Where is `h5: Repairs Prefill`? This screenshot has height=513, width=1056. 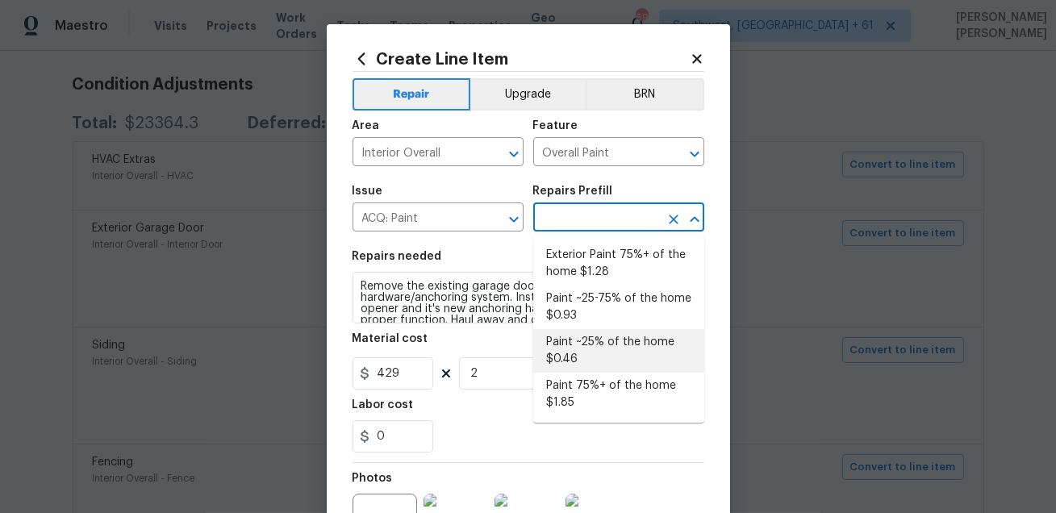 h5: Repairs Prefill is located at coordinates (573, 191).